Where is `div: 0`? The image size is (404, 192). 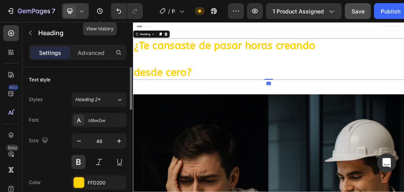
div: 0 is located at coordinates (237, 107).